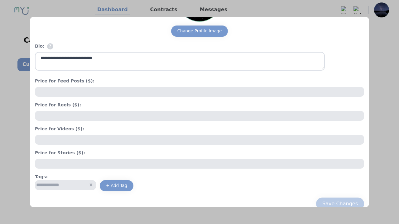 The image size is (399, 224). I want to click on button: + Add Tag, so click(117, 186).